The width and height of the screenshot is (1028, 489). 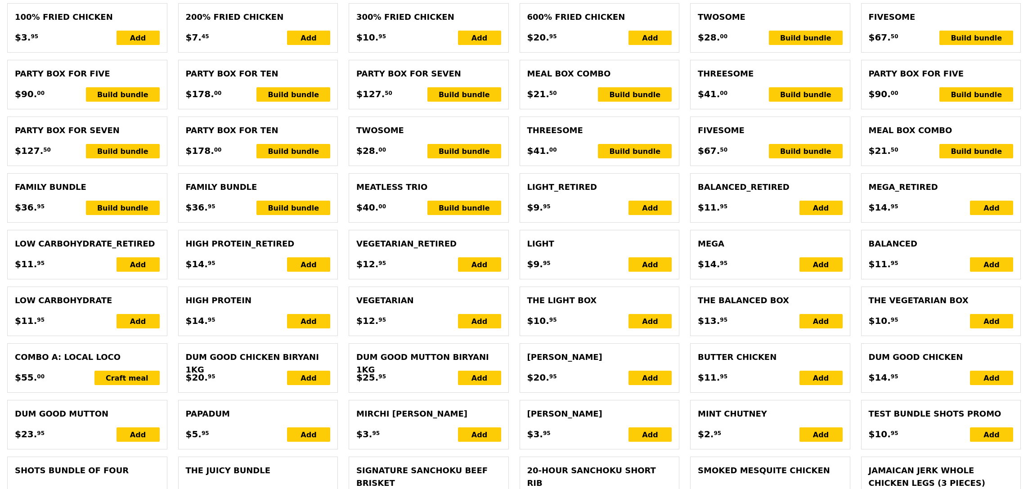 I want to click on div: Family Bundle, so click(x=87, y=187).